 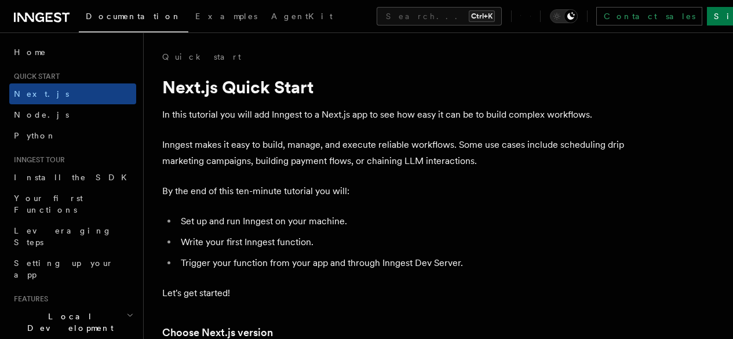 I want to click on span: Documentation, so click(x=133, y=16).